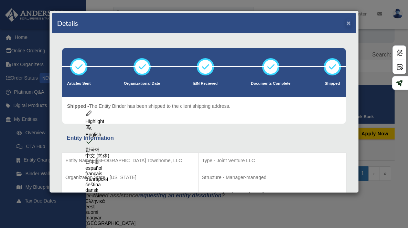 The width and height of the screenshot is (408, 228). What do you see at coordinates (142, 84) in the screenshot?
I see `p: Organizational Date` at bounding box center [142, 84].